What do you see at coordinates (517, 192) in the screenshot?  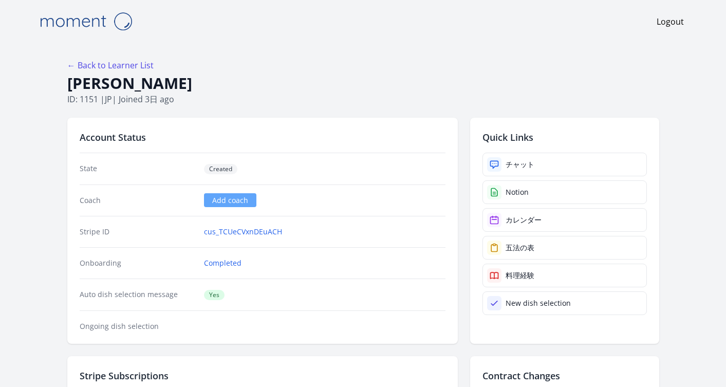 I see `div: Notion` at bounding box center [517, 192].